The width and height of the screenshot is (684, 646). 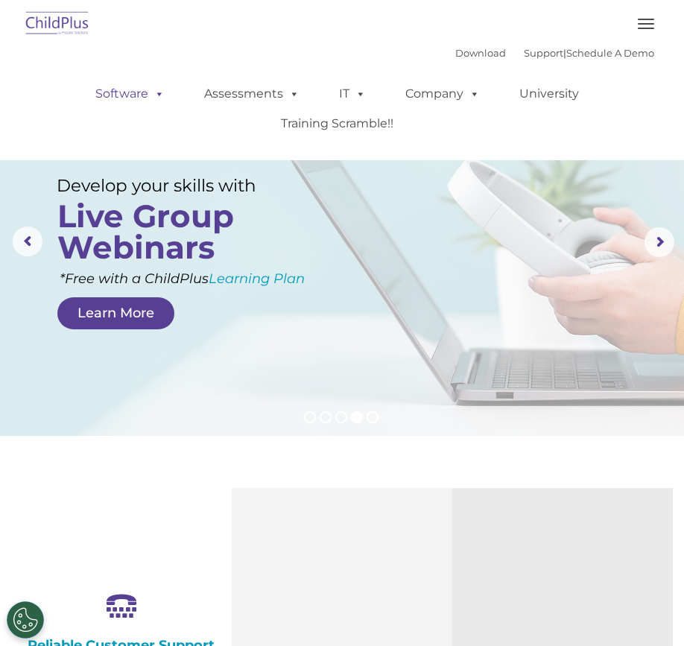 I want to click on a: Schedule A Demo, so click(x=610, y=53).